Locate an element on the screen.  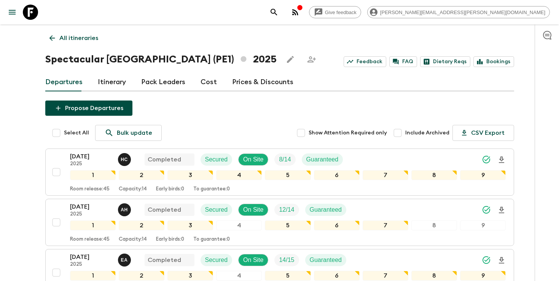
button: Edit this itinerary is located at coordinates (290, 59).